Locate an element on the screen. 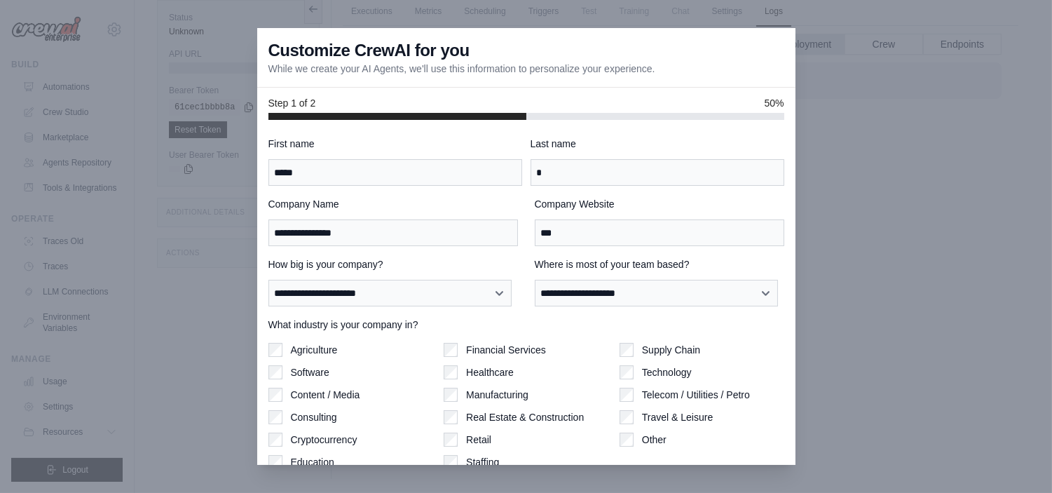 The image size is (1052, 493). label: Retail is located at coordinates (479, 439).